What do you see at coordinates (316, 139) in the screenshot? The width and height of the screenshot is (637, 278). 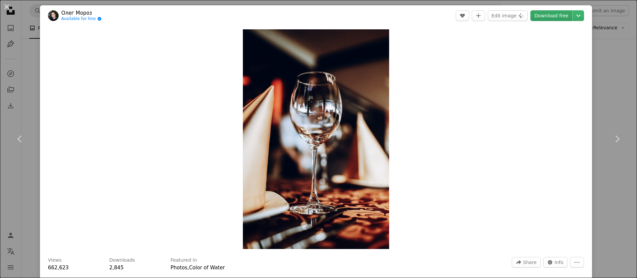 I see `img: a glass of wine sitting on top of a table` at bounding box center [316, 139].